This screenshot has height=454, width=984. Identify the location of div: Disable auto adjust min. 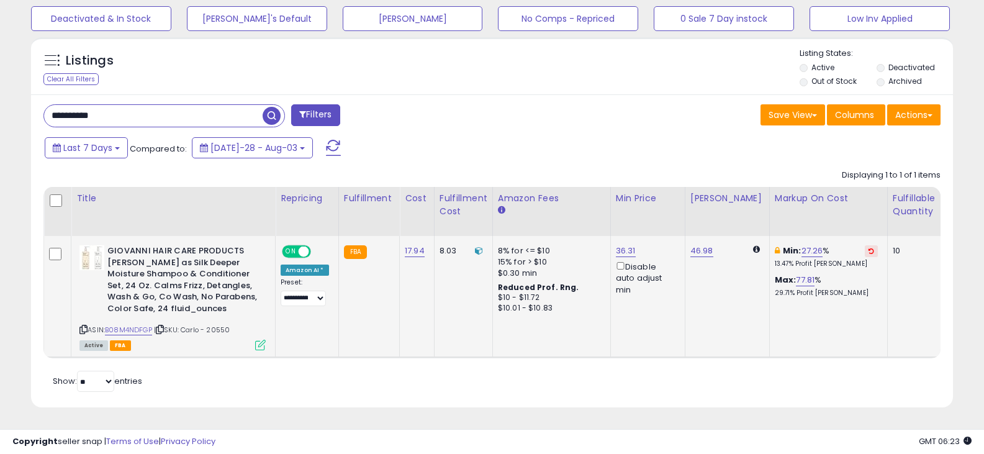
(646, 277).